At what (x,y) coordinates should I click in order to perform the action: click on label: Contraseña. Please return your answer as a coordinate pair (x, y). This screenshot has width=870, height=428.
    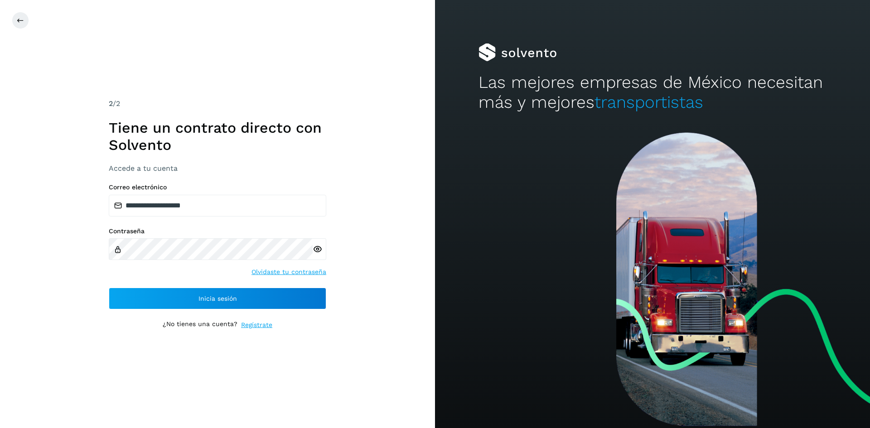
    Looking at the image, I should click on (218, 231).